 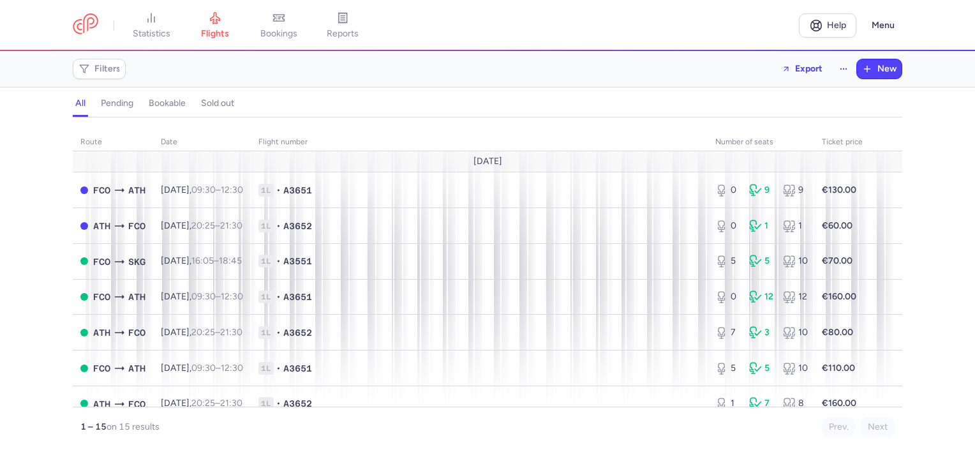 I want to click on span: Help, so click(x=837, y=25).